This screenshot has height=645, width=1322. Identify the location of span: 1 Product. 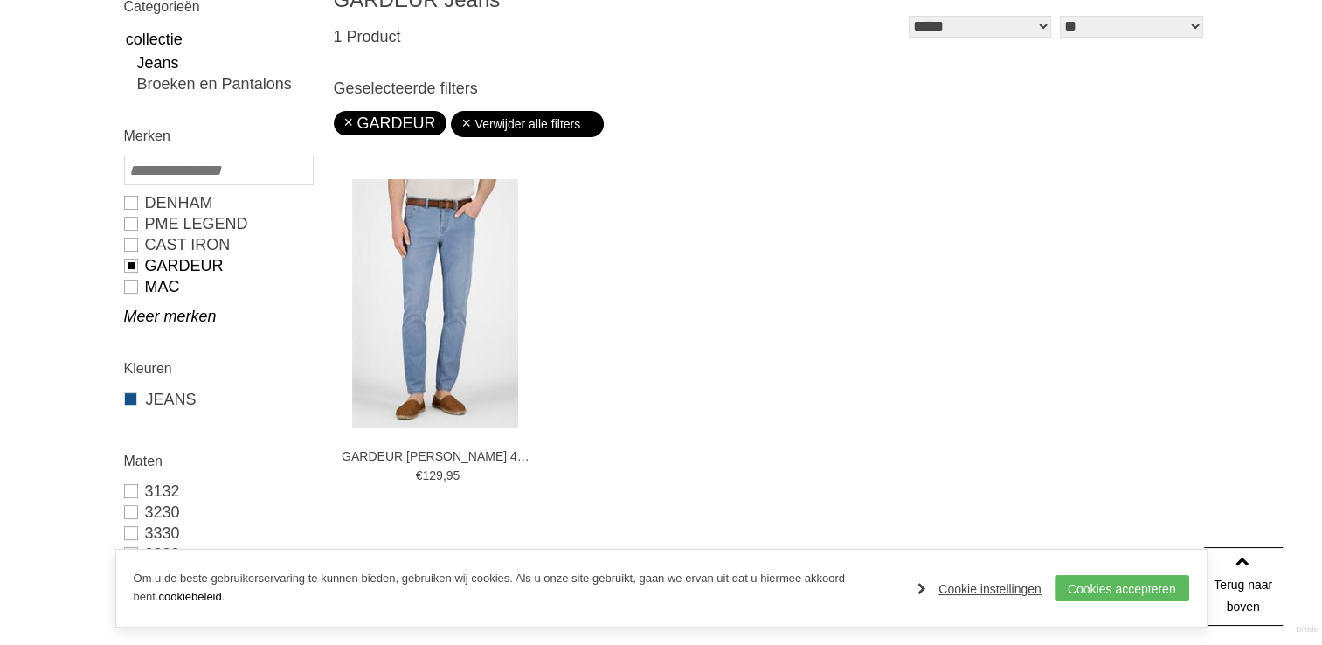
(367, 37).